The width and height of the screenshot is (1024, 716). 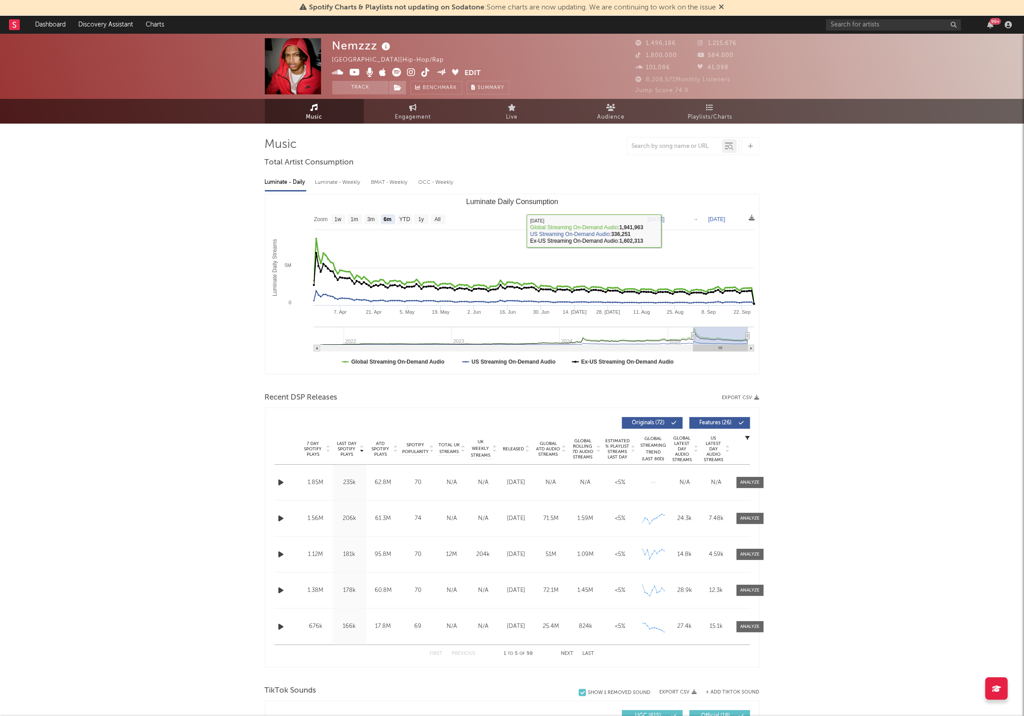 I want to click on span: 41,098, so click(x=713, y=67).